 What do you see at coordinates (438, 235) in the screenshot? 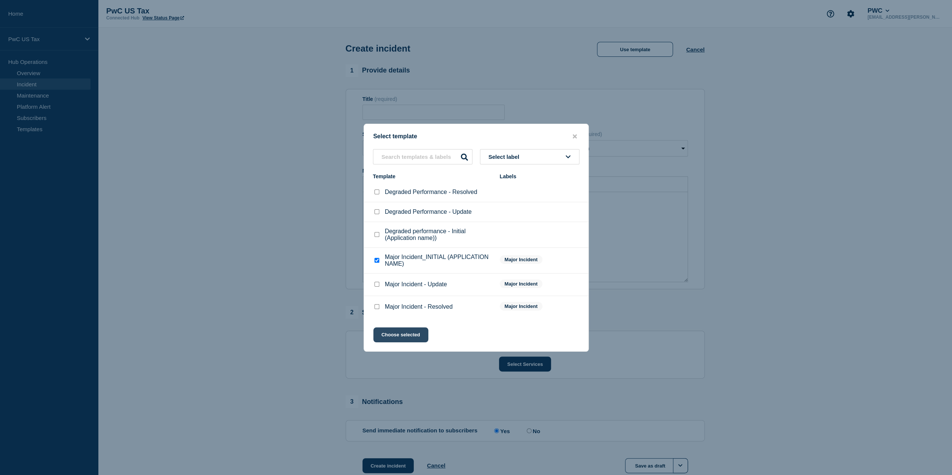
I see `p: Degraded performance - Initial (Application name))` at bounding box center [438, 235].